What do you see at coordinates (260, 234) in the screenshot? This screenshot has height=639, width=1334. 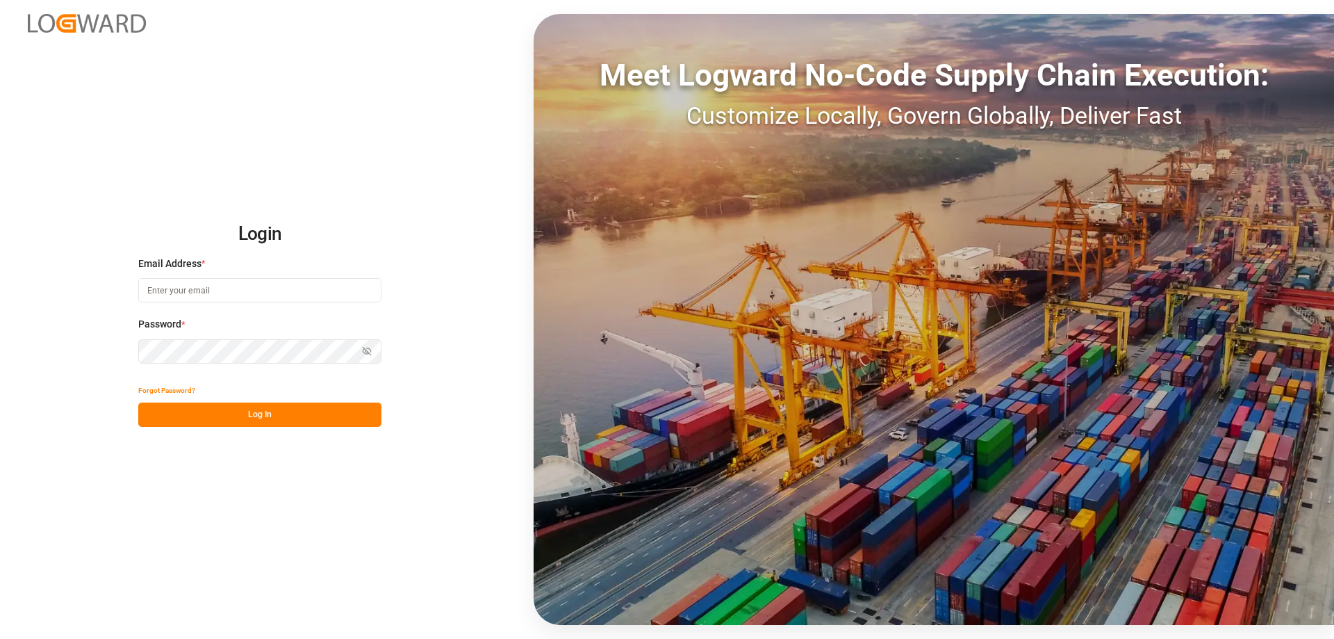 I see `h2: Login` at bounding box center [260, 234].